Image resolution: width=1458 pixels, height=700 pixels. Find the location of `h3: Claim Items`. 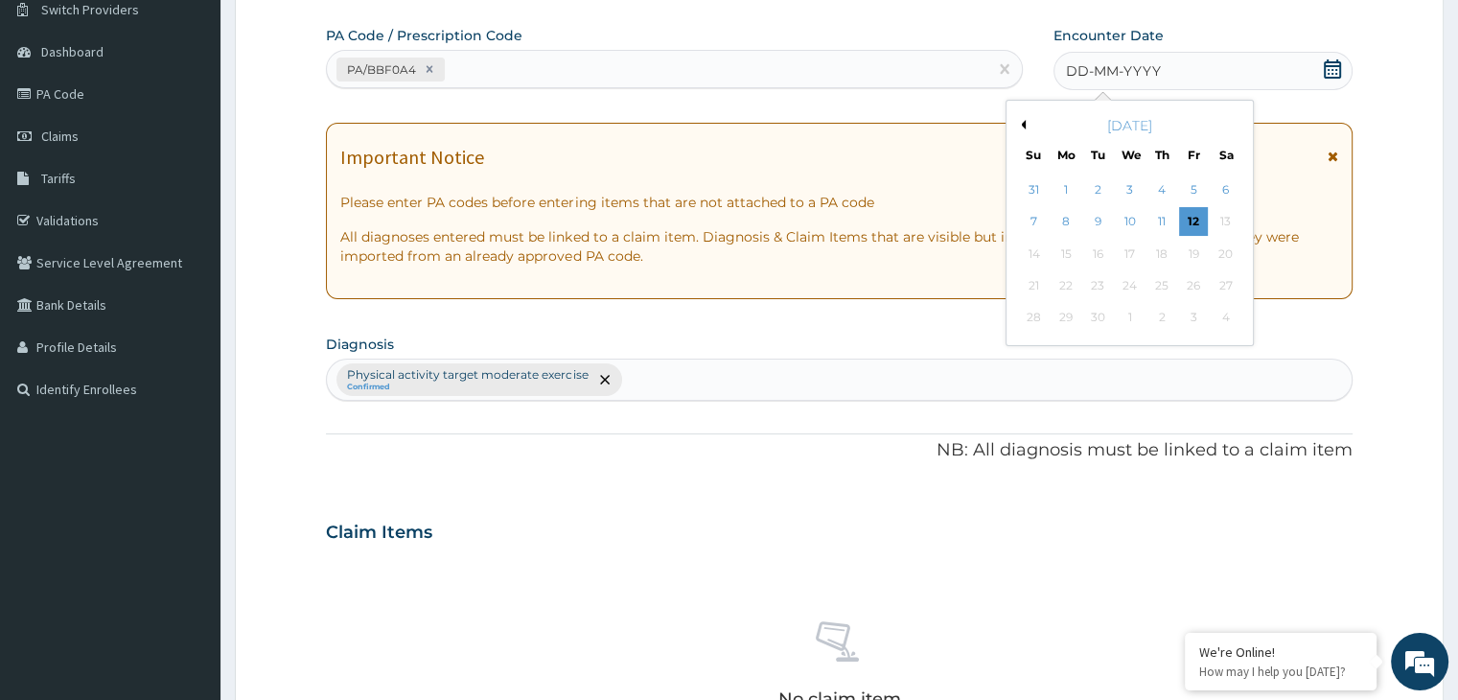

h3: Claim Items is located at coordinates (379, 533).